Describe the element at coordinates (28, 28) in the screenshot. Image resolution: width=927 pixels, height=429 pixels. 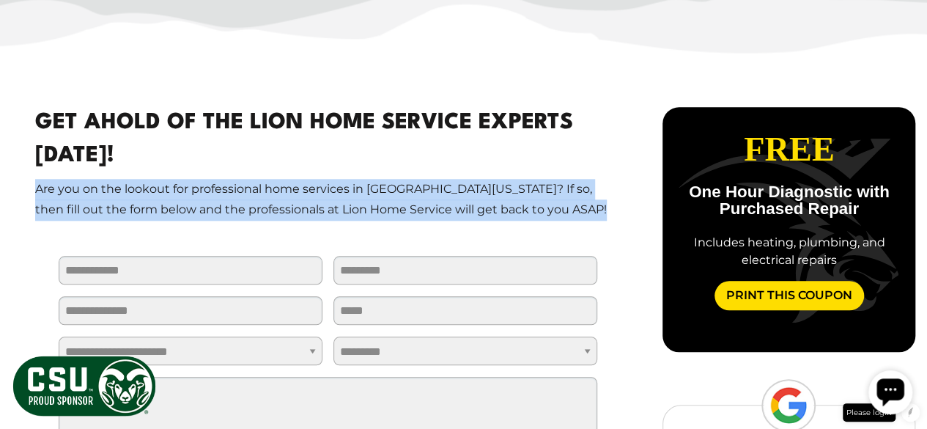
I see `div: Open chat widget` at that location.